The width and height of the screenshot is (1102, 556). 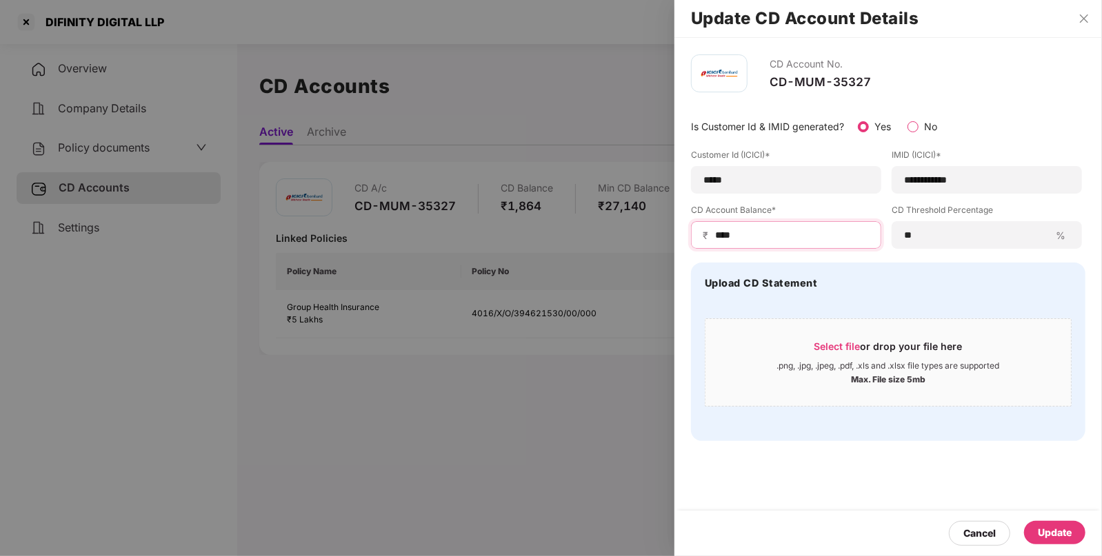 I want to click on label: IMID (ICICI)*, so click(x=986, y=157).